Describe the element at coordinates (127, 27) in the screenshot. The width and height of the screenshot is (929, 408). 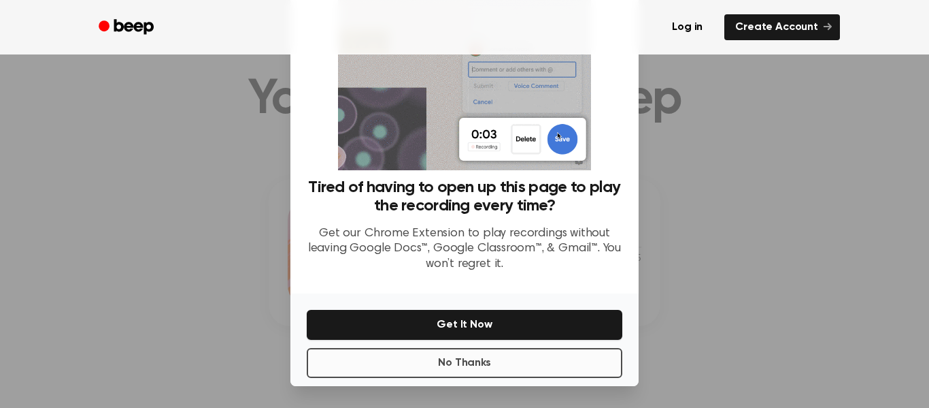
I see `a: Beep` at that location.